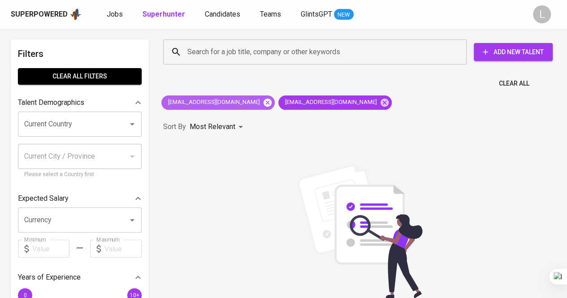  What do you see at coordinates (80, 54) in the screenshot?
I see `h6: Filters` at bounding box center [80, 54].